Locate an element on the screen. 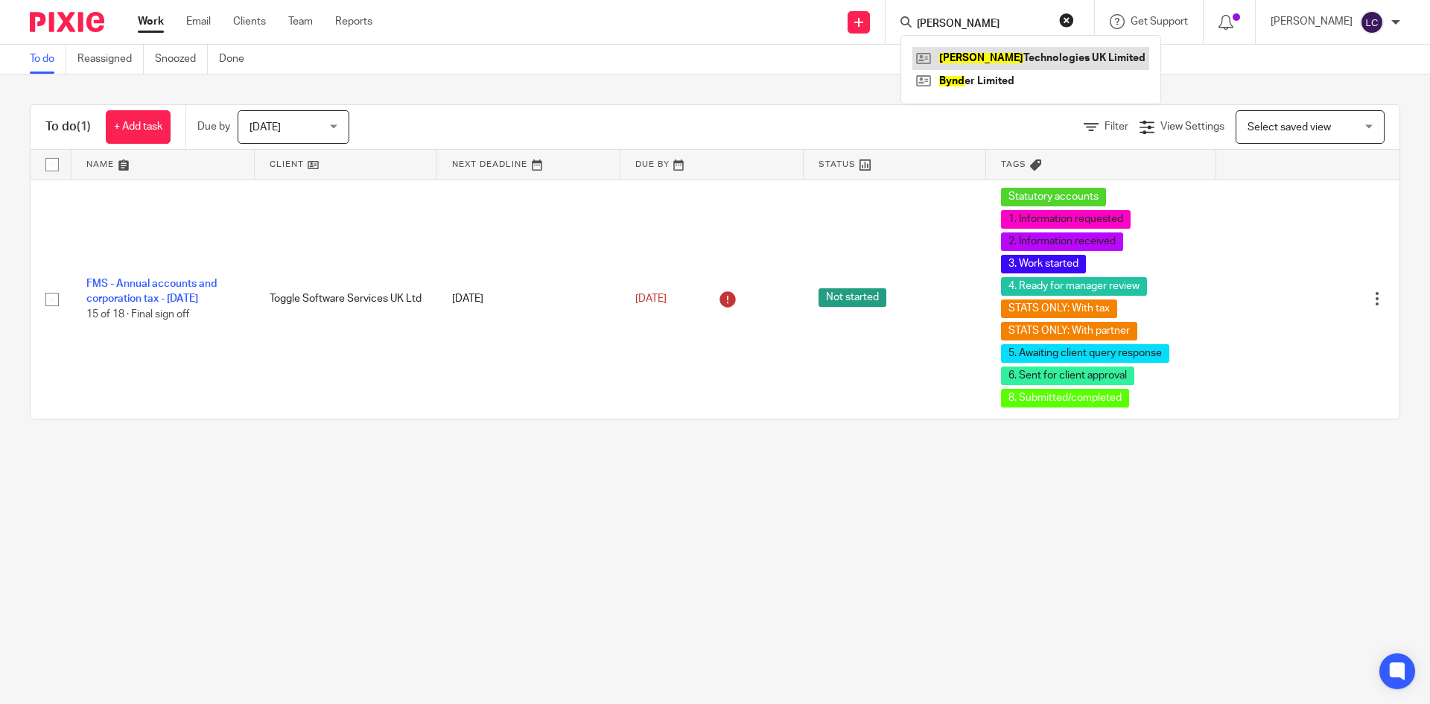 The width and height of the screenshot is (1430, 704). span: 3. Work started is located at coordinates (1044, 264).